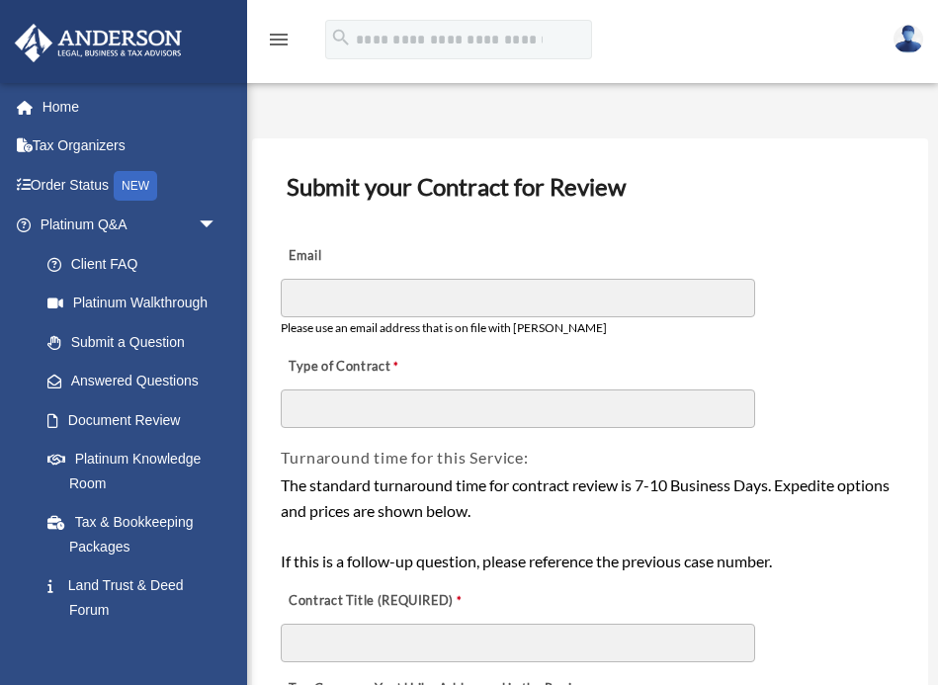 Image resolution: width=938 pixels, height=685 pixels. Describe the element at coordinates (589, 523) in the screenshot. I see `div: The standard turnaround time for contract review is 7-10 Business Days. Expedite options and pric...` at that location.